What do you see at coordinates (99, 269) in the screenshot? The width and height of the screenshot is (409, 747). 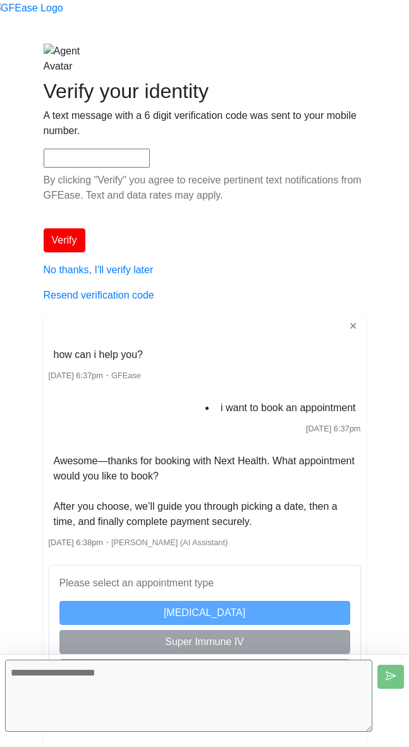 I see `a: No thanks, I'll verify later` at bounding box center [99, 269].